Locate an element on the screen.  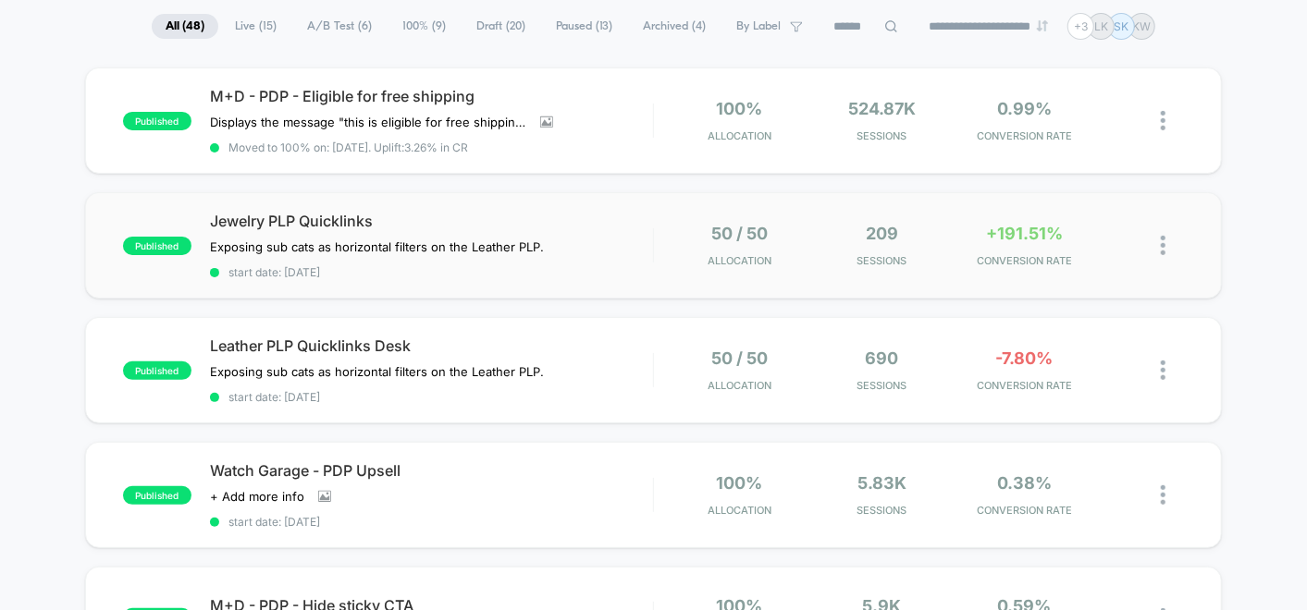
span: Draft ( 20 ) is located at coordinates (500, 26).